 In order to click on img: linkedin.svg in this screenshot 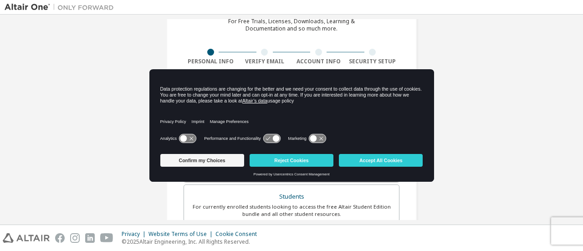, I will do `click(90, 238)`.